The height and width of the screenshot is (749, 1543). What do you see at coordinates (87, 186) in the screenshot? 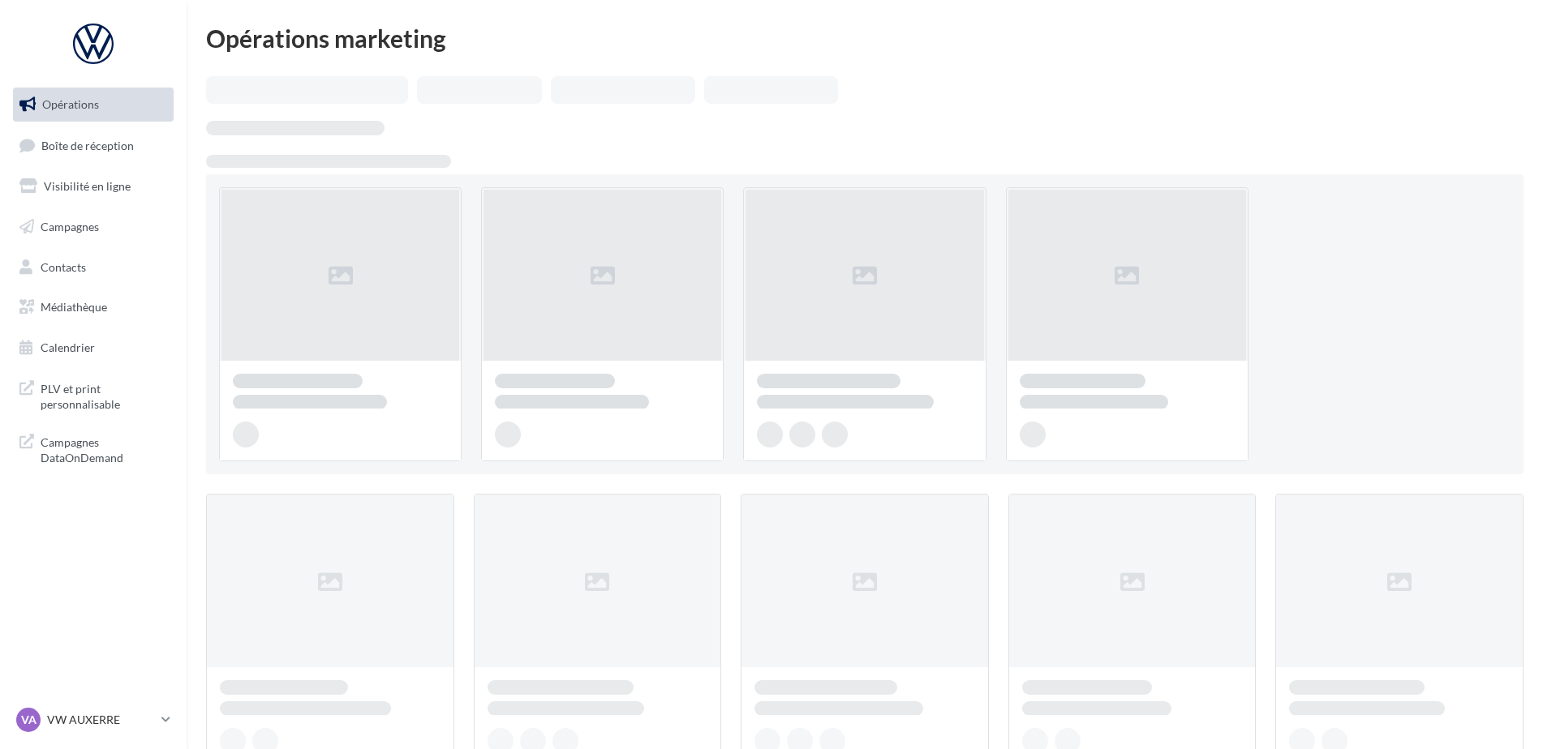
I see `span: Visibilité en ligne` at bounding box center [87, 186].